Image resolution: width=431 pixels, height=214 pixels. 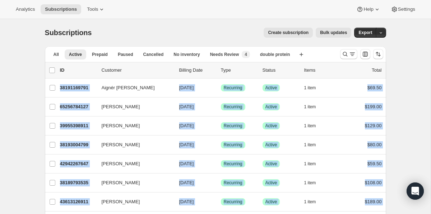 What do you see at coordinates (374, 88) in the screenshot?
I see `span: $69.50` at bounding box center [374, 88].